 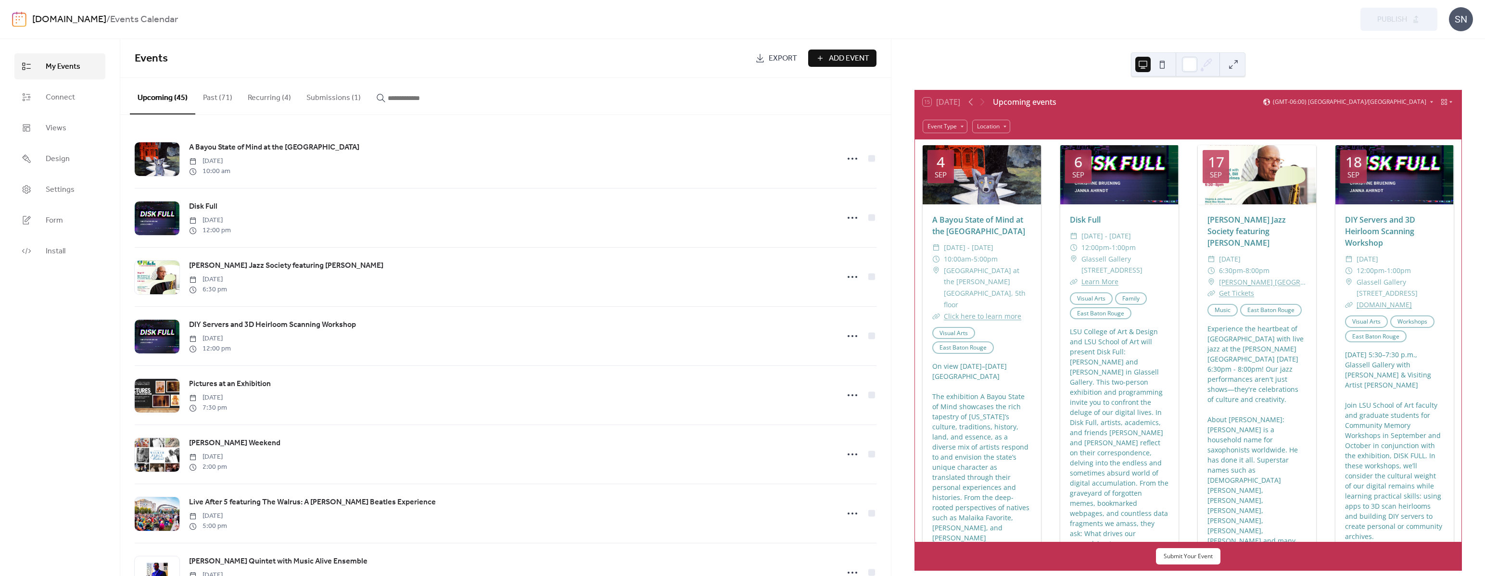 I want to click on span: Views, so click(x=56, y=128).